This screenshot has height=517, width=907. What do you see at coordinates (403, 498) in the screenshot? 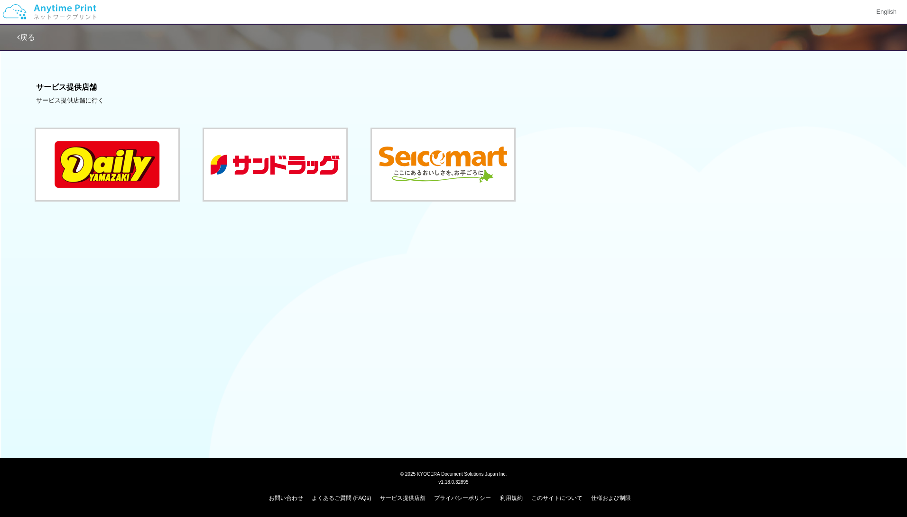
I see `a: サービス提供店舗` at bounding box center [403, 498].